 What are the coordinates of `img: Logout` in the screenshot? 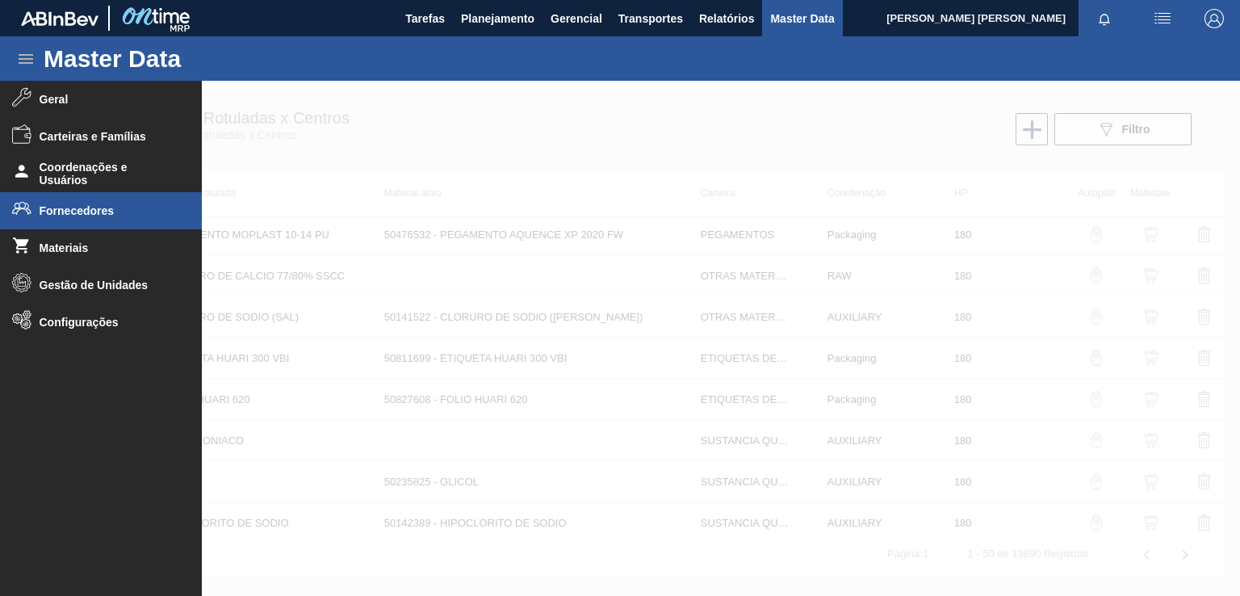 It's located at (1214, 19).